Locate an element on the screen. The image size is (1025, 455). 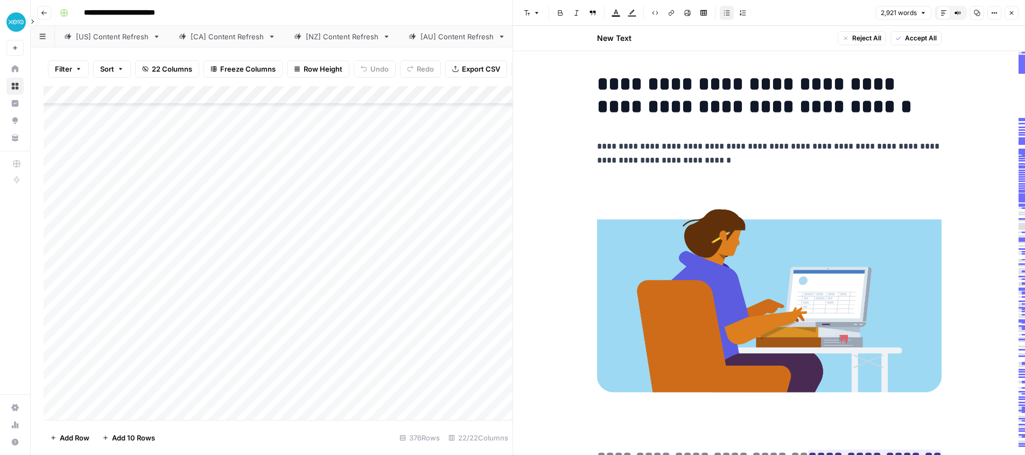
button: Accept All is located at coordinates (916, 38).